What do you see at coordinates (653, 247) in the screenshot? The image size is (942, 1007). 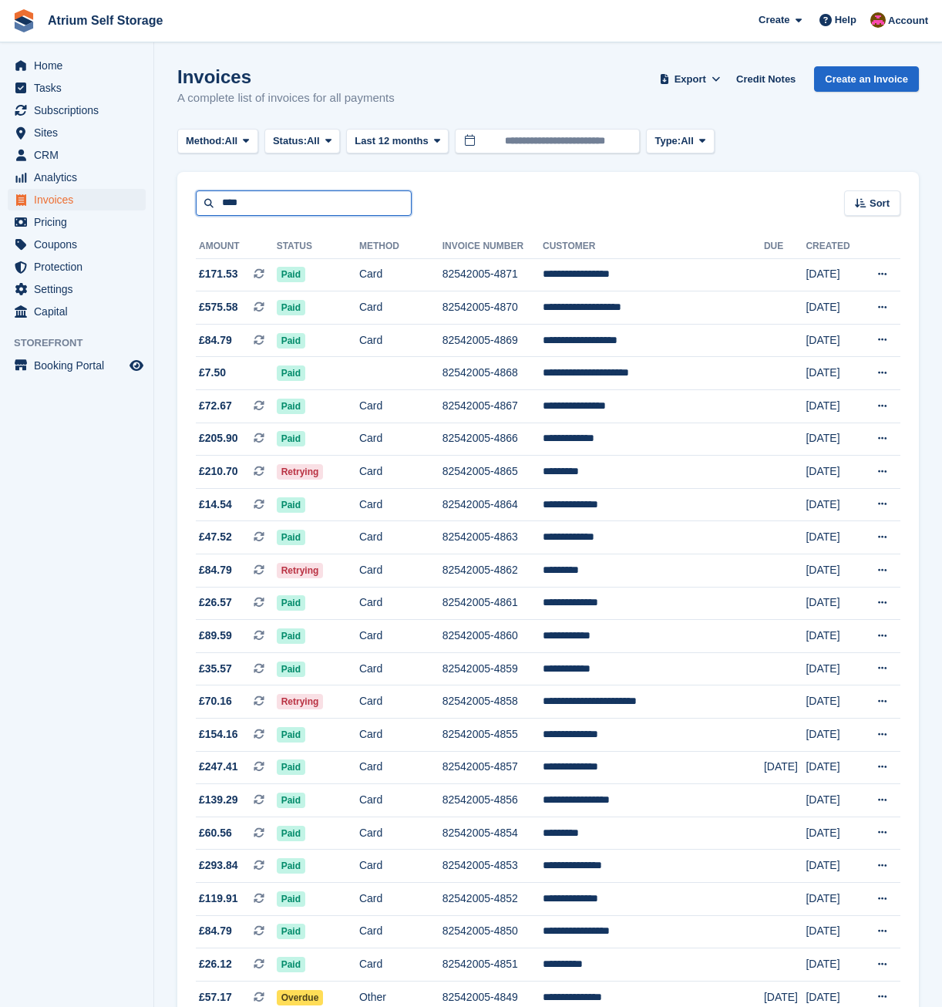 I see `th: Customer` at bounding box center [653, 247].